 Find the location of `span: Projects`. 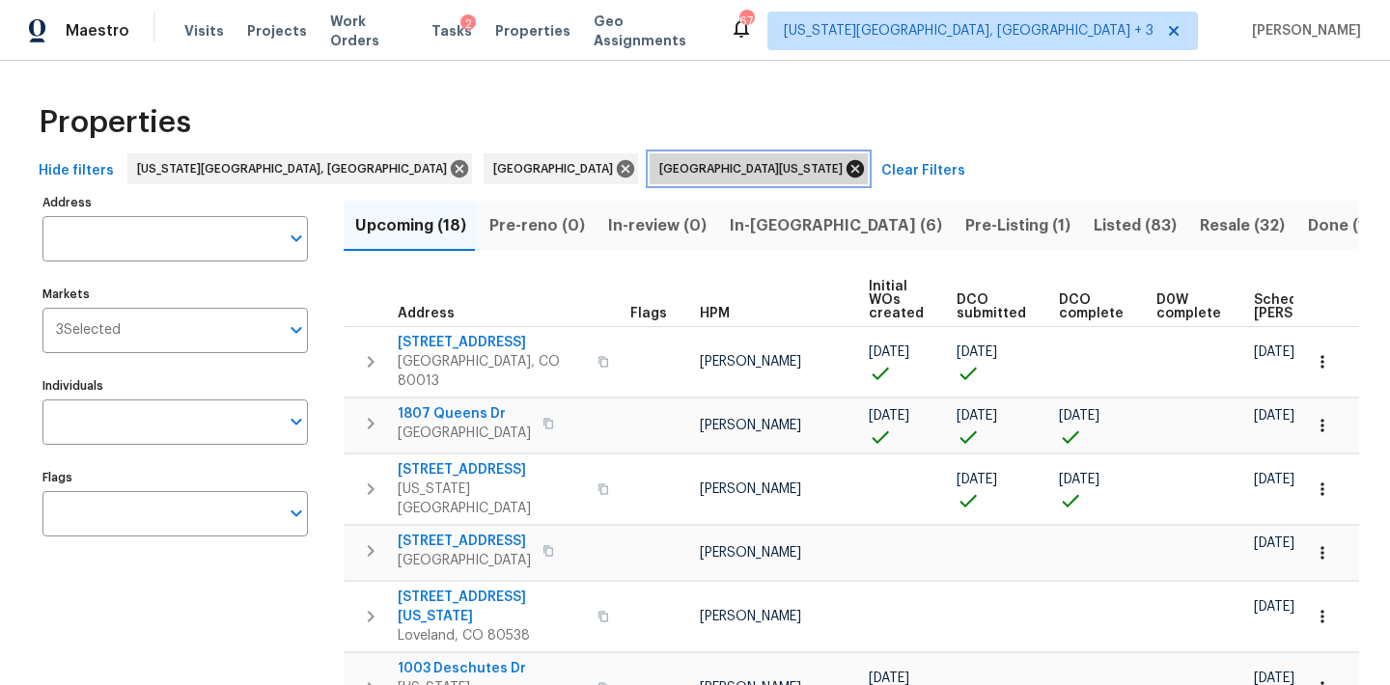

span: Projects is located at coordinates (277, 31).